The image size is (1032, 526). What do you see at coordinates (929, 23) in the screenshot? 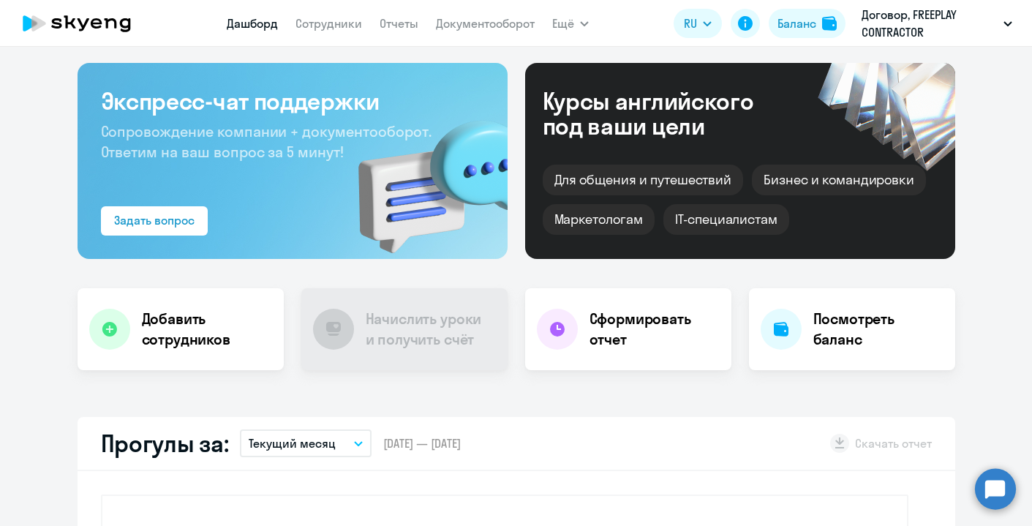
I see `p: Договор, FREEPLAY CONTRACTOR` at bounding box center [929, 23].